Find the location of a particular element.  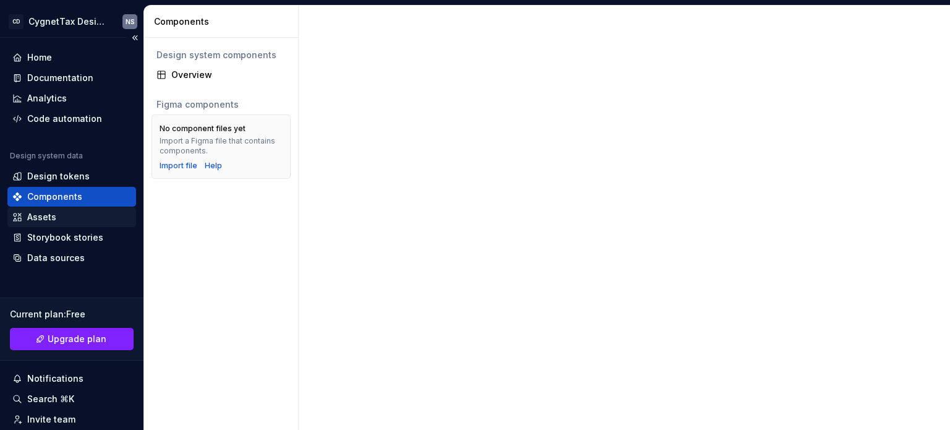

a: Analytics is located at coordinates (72, 98).